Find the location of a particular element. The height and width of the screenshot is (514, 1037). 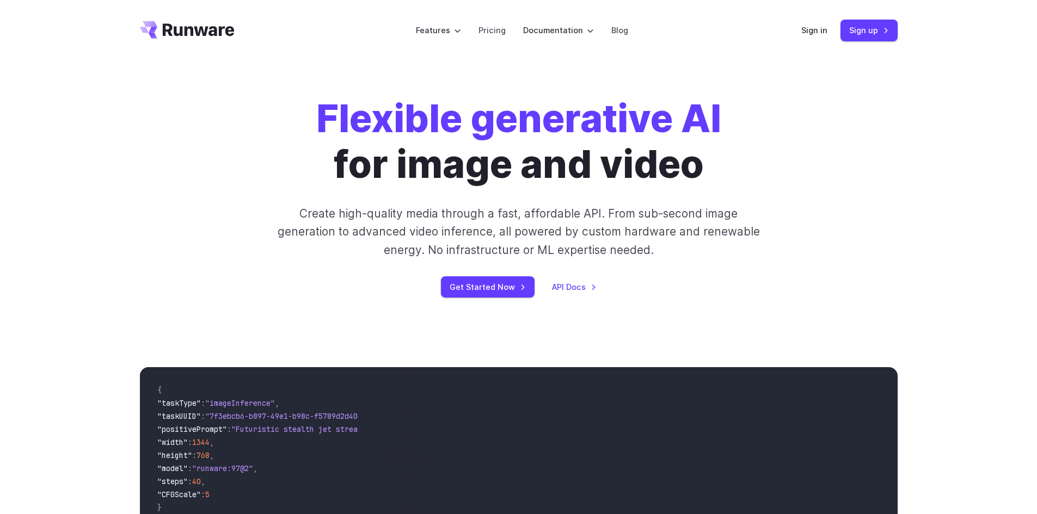

label: Documentation is located at coordinates (558, 30).